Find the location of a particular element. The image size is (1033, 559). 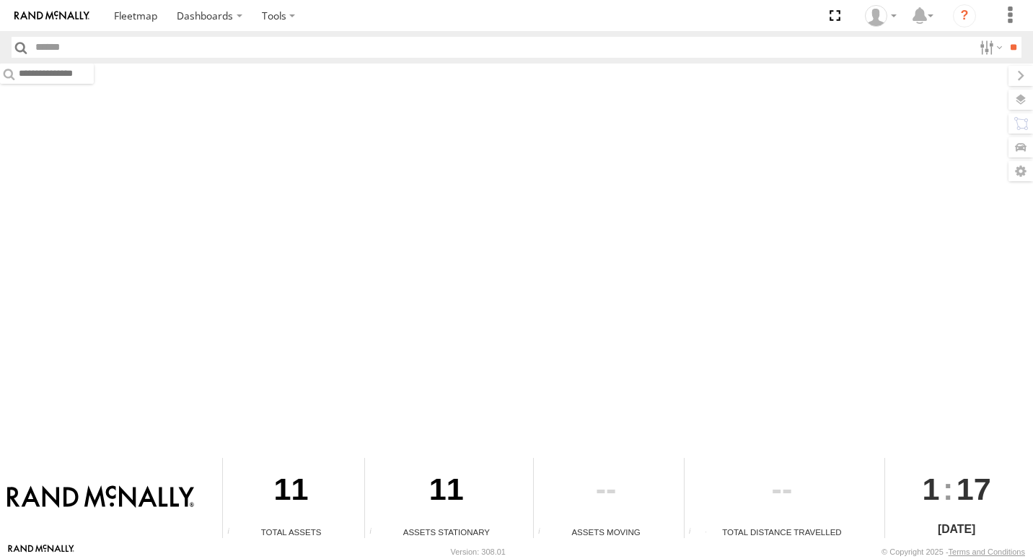

label: Map Settings is located at coordinates (1021, 171).